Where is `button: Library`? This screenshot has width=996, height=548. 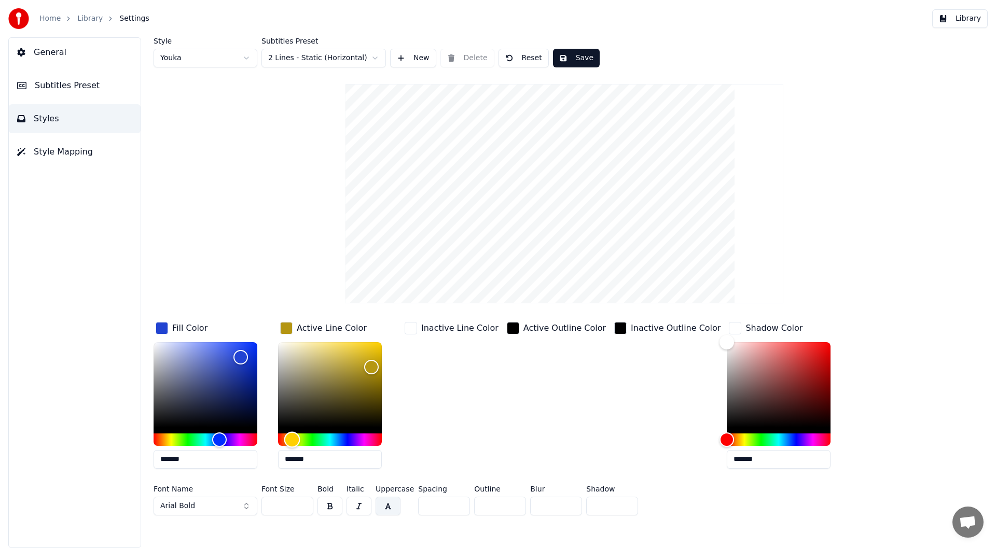
button: Library is located at coordinates (959, 19).